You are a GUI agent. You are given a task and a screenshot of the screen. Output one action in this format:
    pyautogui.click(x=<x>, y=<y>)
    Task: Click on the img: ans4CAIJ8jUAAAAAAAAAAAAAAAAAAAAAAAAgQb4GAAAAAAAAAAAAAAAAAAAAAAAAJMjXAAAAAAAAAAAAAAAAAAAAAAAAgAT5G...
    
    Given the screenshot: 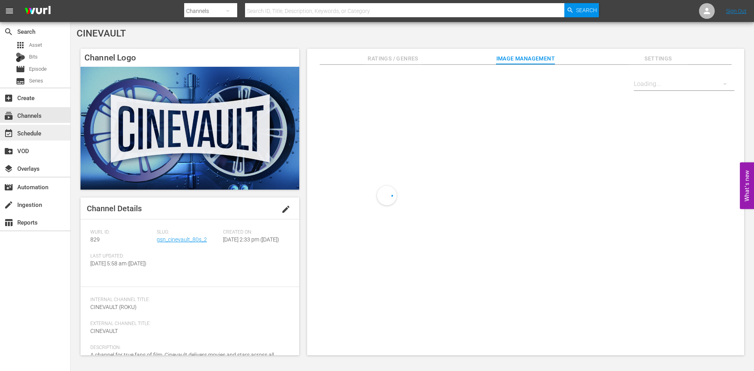 What is the action you would take?
    pyautogui.click(x=38, y=11)
    